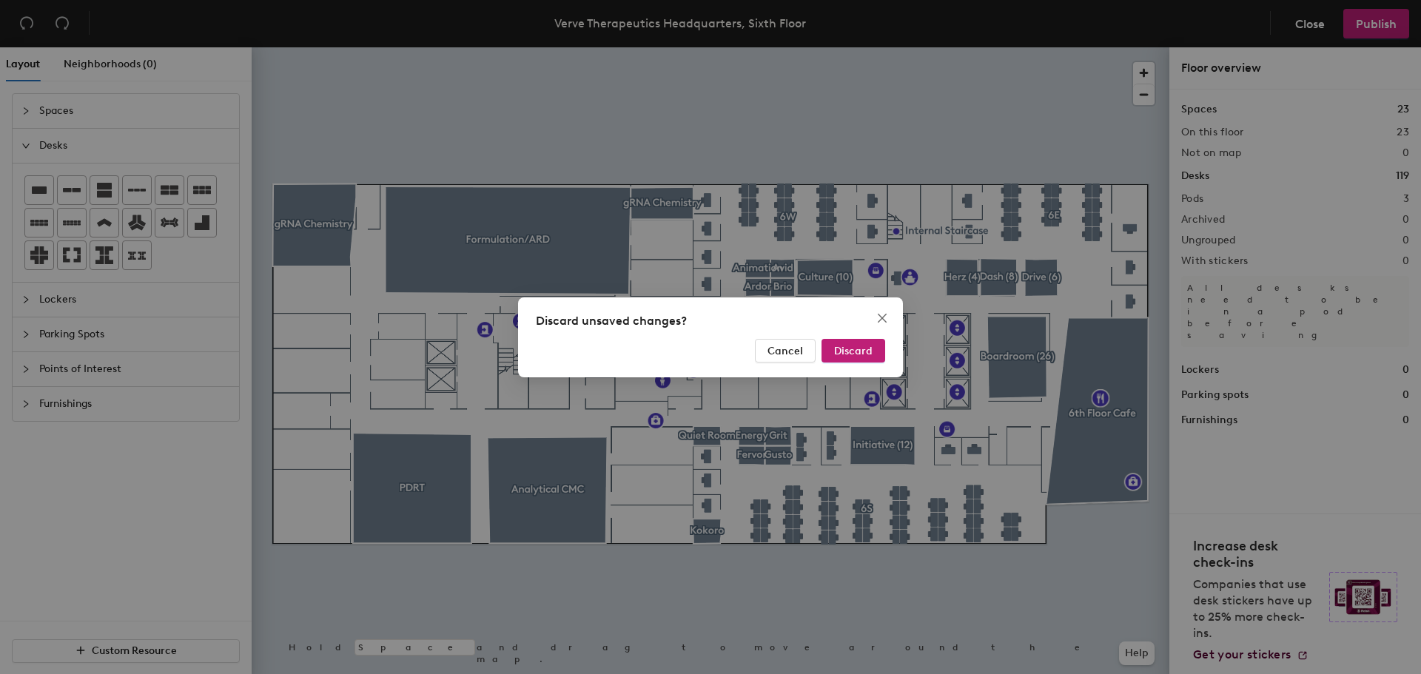 The height and width of the screenshot is (674, 1421). I want to click on button: Cancel, so click(785, 351).